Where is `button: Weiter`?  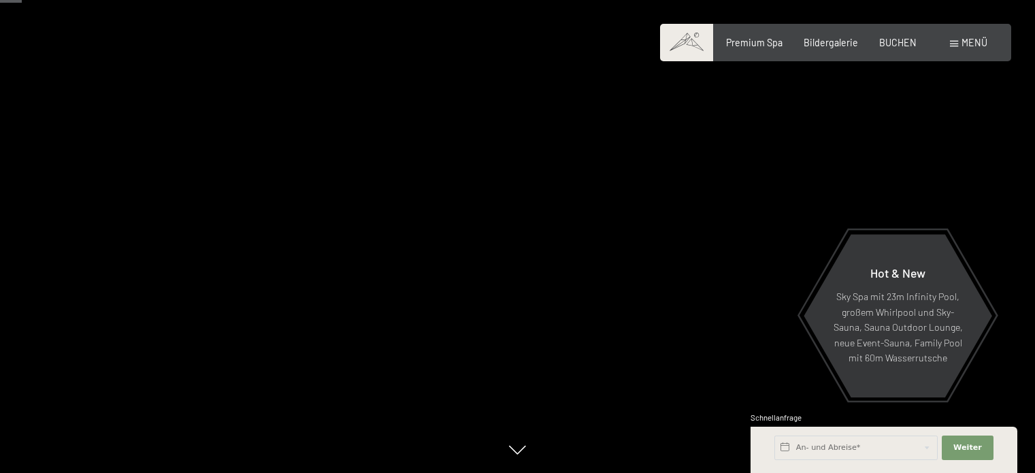 button: Weiter is located at coordinates (967, 448).